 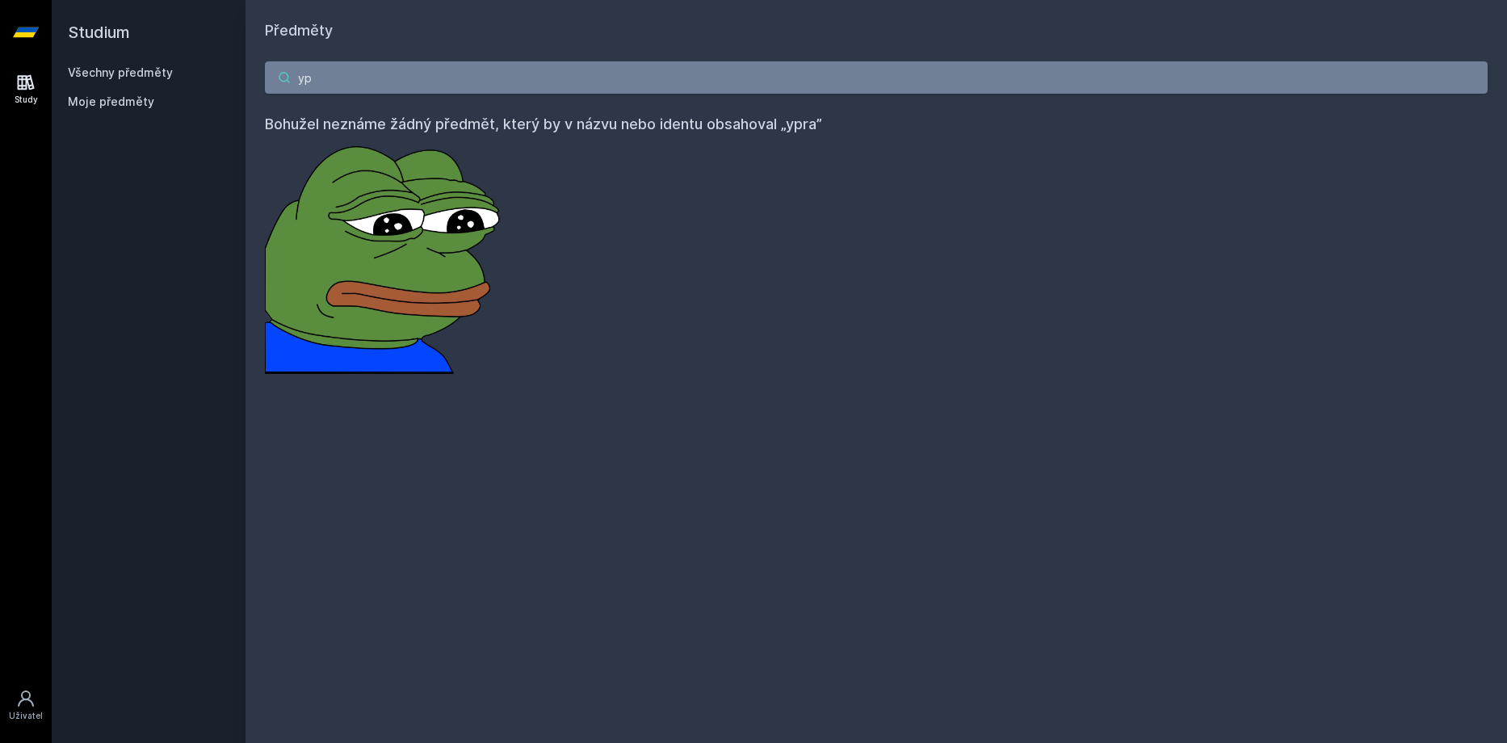 What do you see at coordinates (120, 72) in the screenshot?
I see `a: Všechny předměty` at bounding box center [120, 72].